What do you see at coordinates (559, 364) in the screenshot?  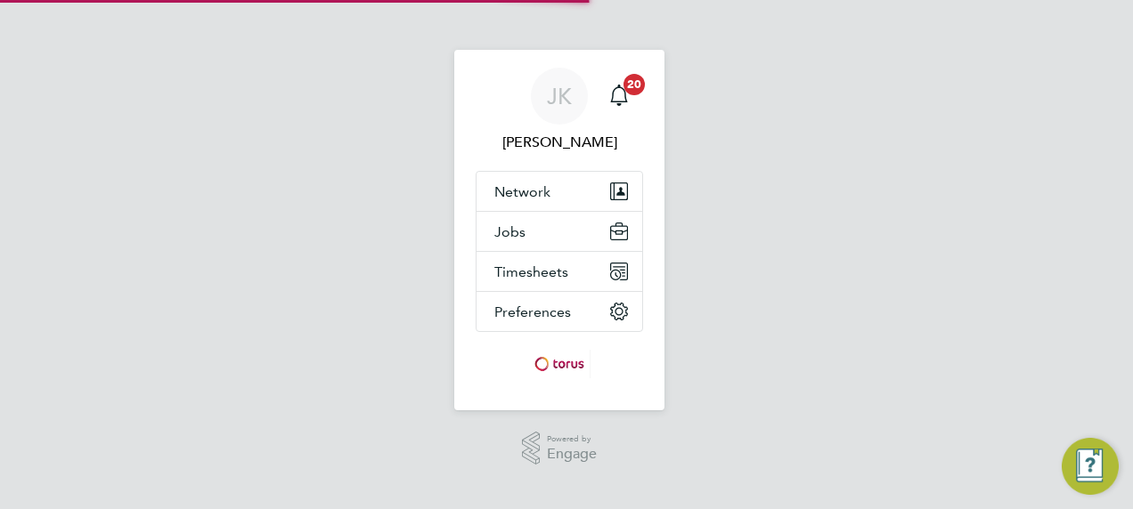 I see `a: Go to home page` at bounding box center [559, 364].